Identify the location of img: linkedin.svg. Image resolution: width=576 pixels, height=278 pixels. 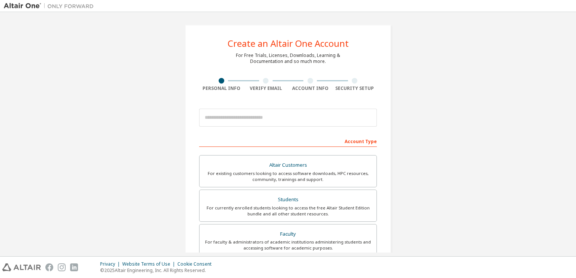
(74, 267).